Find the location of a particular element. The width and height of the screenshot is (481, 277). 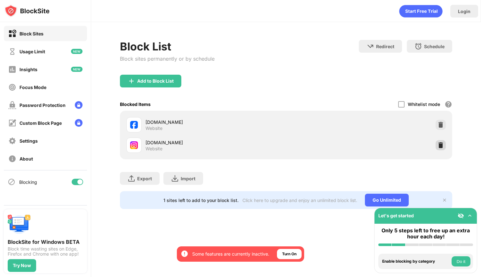

div: Blocked Items is located at coordinates (135, 104).